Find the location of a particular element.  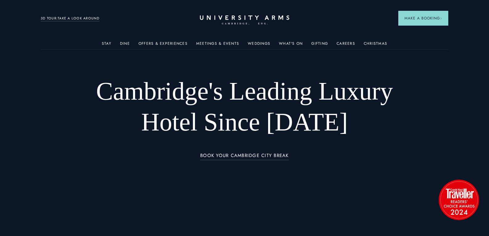

a: Careers is located at coordinates (346, 45).